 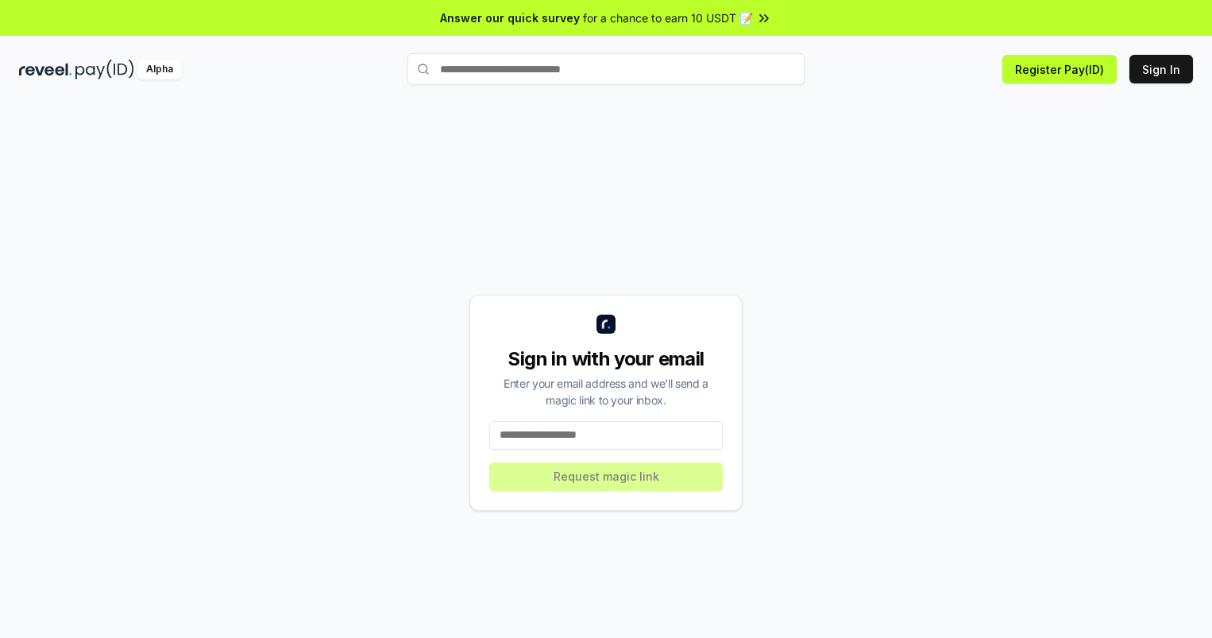 What do you see at coordinates (1060, 69) in the screenshot?
I see `button: Register Pay(ID)` at bounding box center [1060, 69].